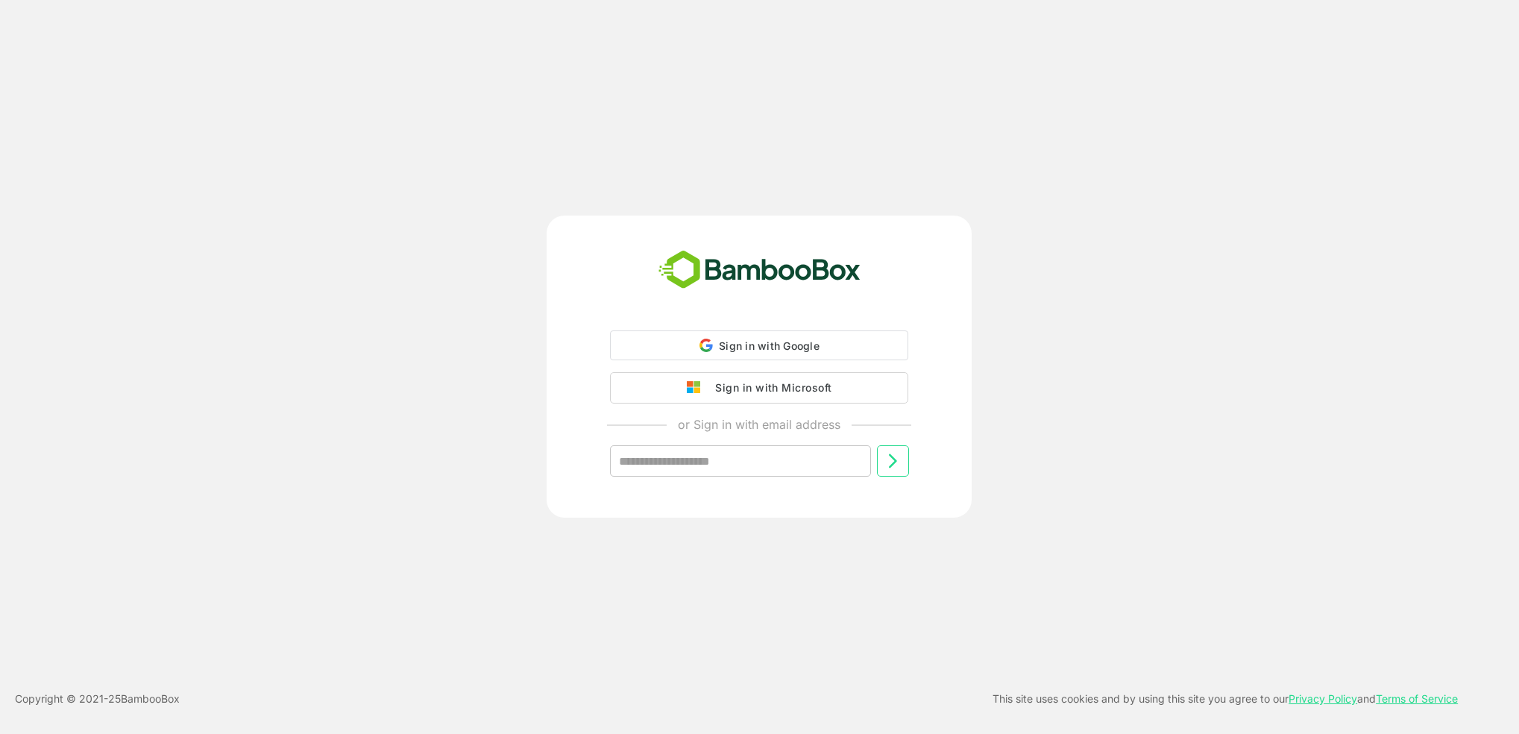  Describe the element at coordinates (1323, 698) in the screenshot. I see `a: Privacy Policy` at that location.